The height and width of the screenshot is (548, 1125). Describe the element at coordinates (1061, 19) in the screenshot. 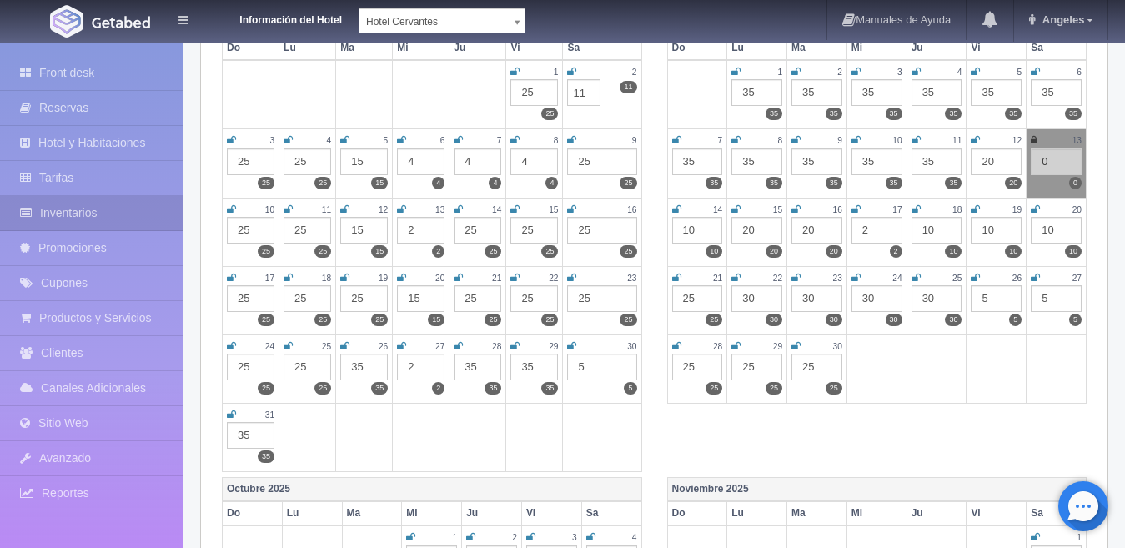

I see `span: Angeles` at that location.